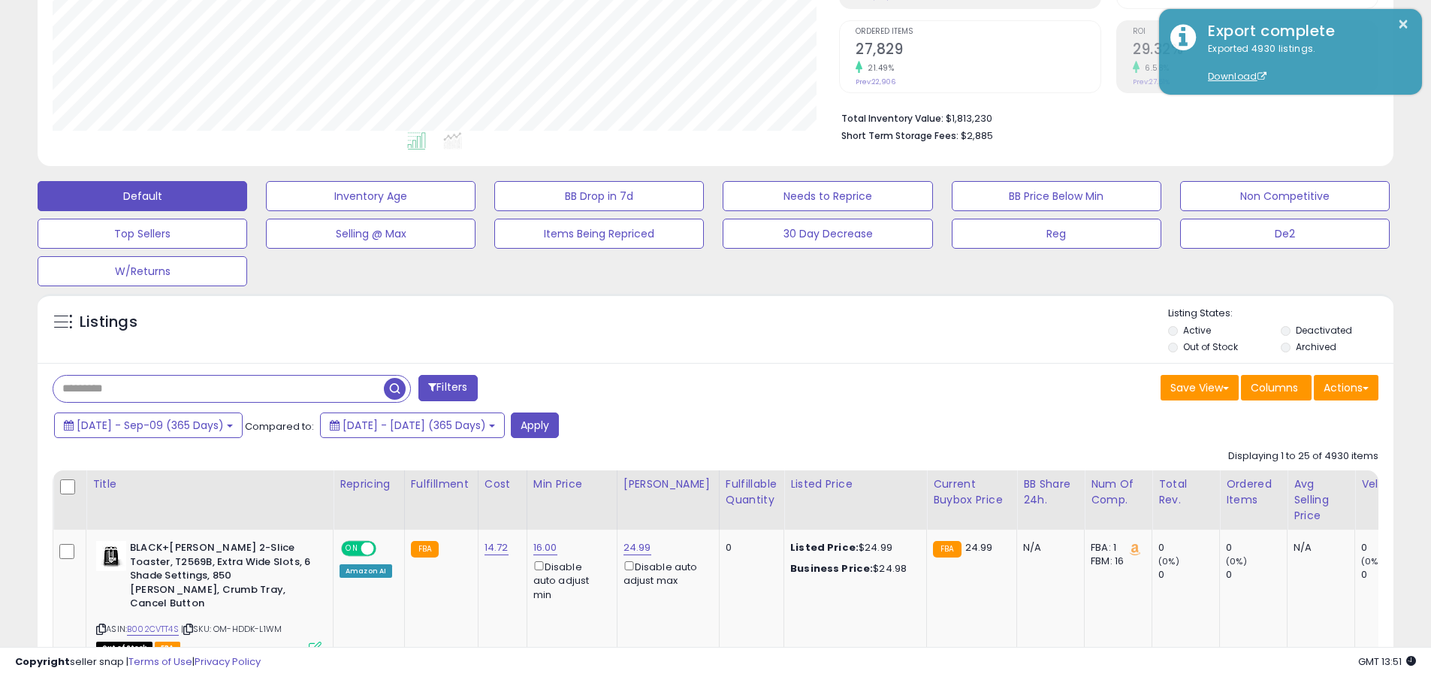 The width and height of the screenshot is (1431, 677). Describe the element at coordinates (599, 196) in the screenshot. I see `button: BB Drop in 7d` at that location.